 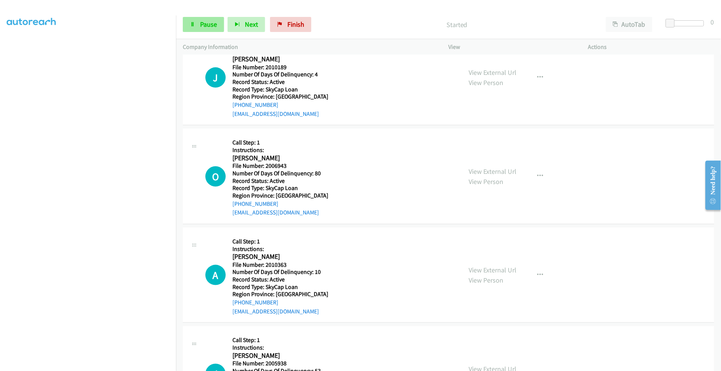 I want to click on h5: File Number: 2005938, so click(x=280, y=364).